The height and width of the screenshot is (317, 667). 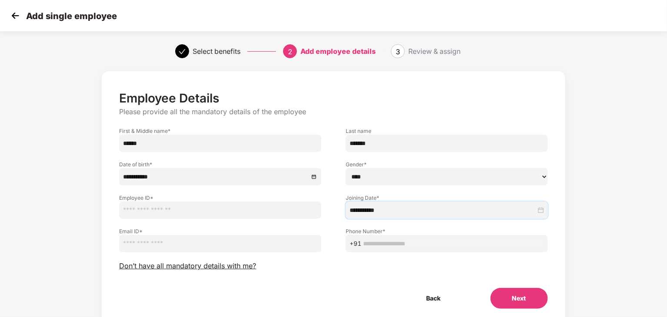 I want to click on label: Phone Number, so click(x=446, y=231).